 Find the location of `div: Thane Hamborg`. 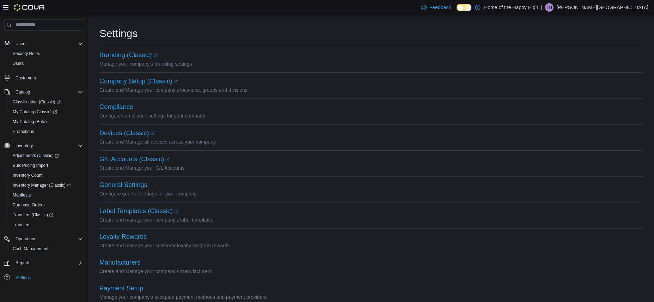

div: Thane Hamborg is located at coordinates (549, 7).